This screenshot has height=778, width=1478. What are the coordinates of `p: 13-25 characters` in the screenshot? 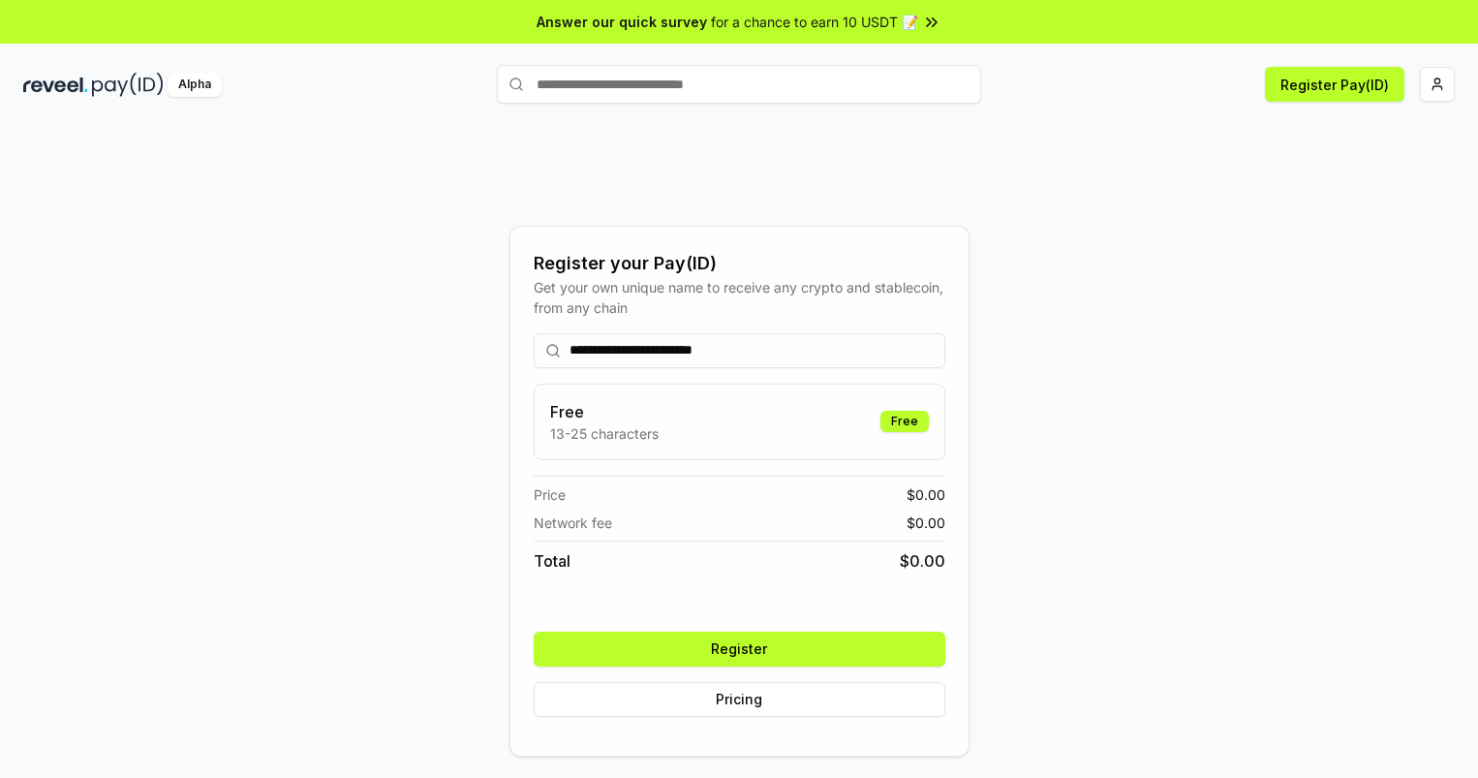 It's located at (605, 433).